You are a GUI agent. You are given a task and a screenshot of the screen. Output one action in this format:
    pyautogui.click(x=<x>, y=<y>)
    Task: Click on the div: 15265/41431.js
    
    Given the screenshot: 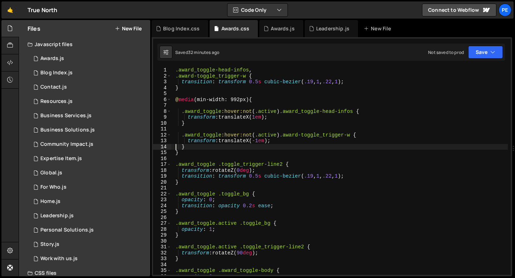 What is the action you would take?
    pyautogui.click(x=89, y=216)
    